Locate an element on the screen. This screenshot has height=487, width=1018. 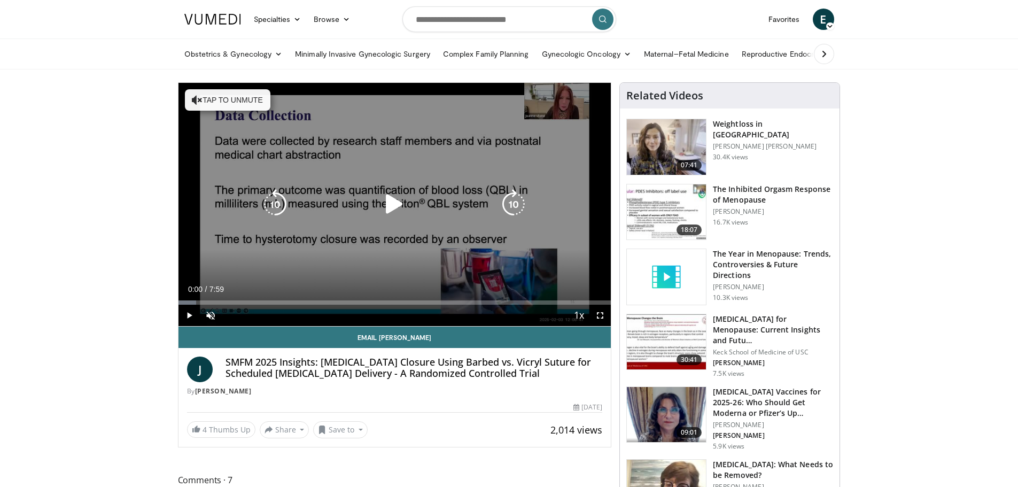
span: 07:41 is located at coordinates (690, 165).